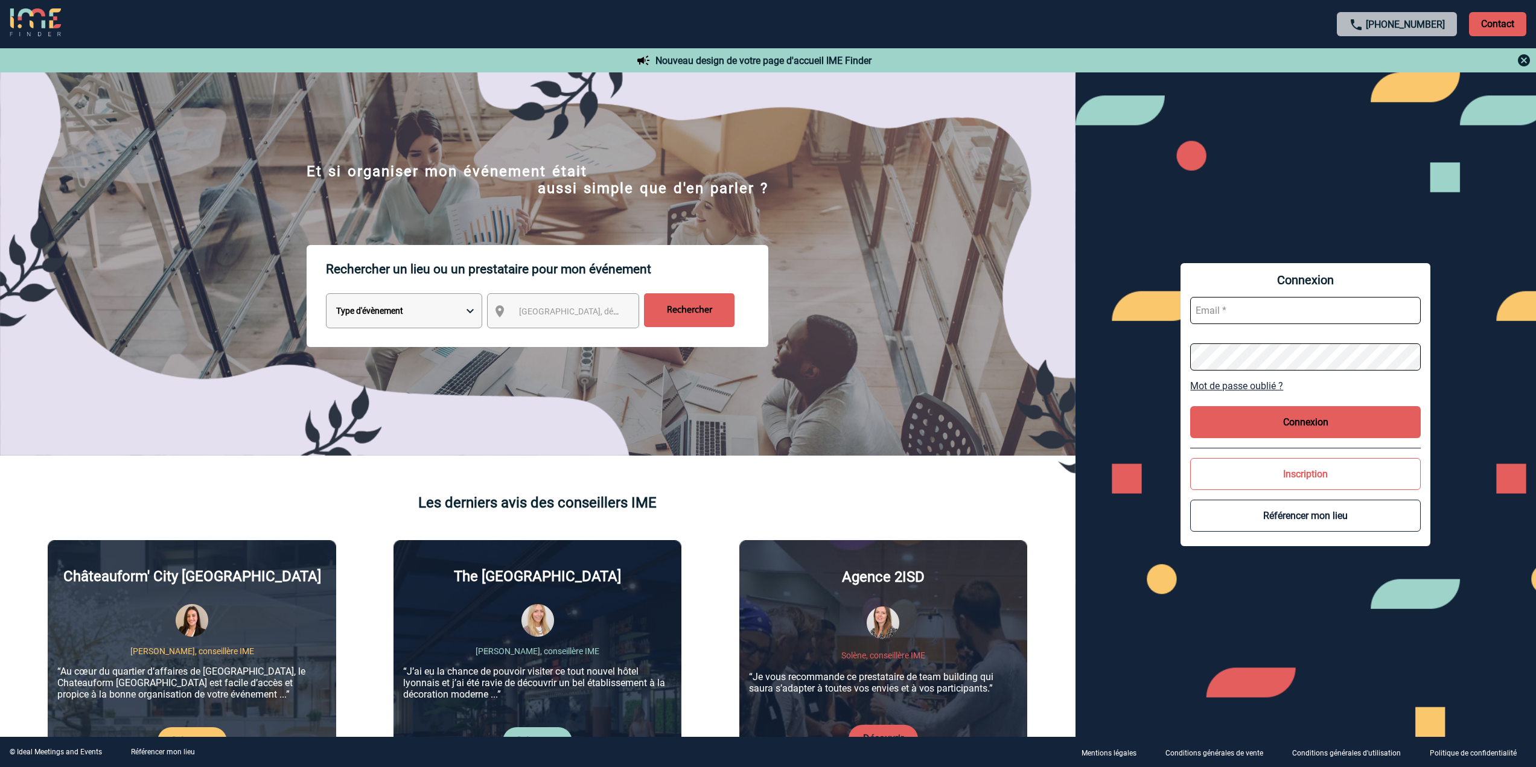 The image size is (1536, 767). What do you see at coordinates (163, 752) in the screenshot?
I see `a: Référencer mon lieu` at bounding box center [163, 752].